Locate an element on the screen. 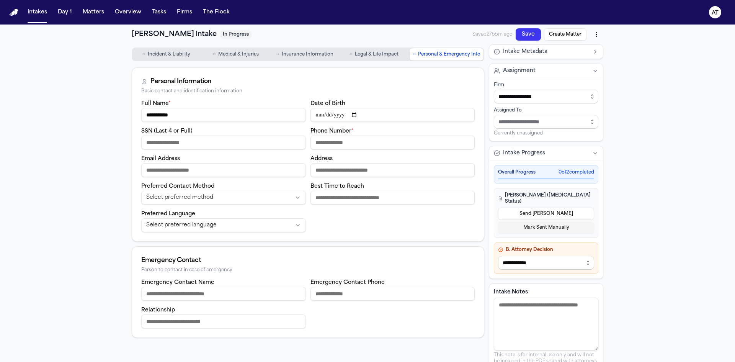 This screenshot has height=362, width=735. span: Currently unassigned is located at coordinates (518, 133).